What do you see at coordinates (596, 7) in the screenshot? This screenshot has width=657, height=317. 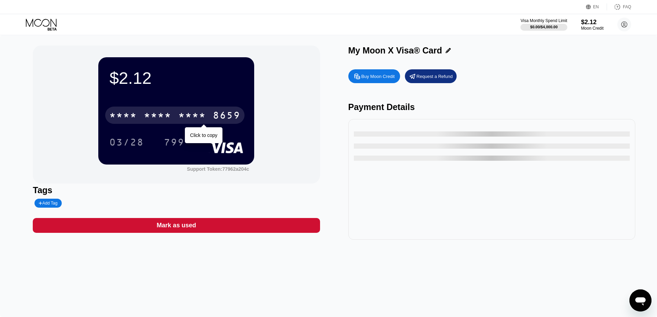 I see `div: EN` at bounding box center [596, 7].